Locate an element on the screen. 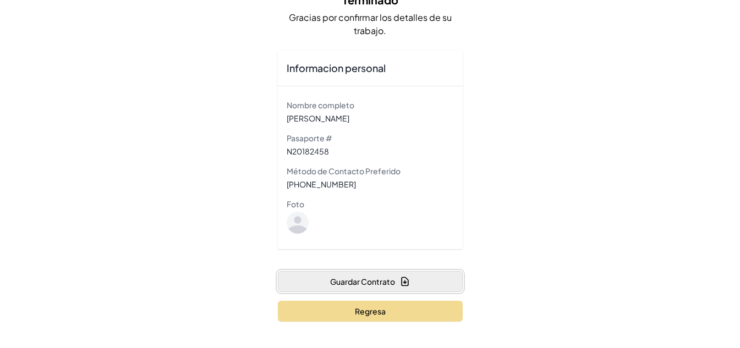  dt: Método de Contacto Preferido is located at coordinates (370, 171).